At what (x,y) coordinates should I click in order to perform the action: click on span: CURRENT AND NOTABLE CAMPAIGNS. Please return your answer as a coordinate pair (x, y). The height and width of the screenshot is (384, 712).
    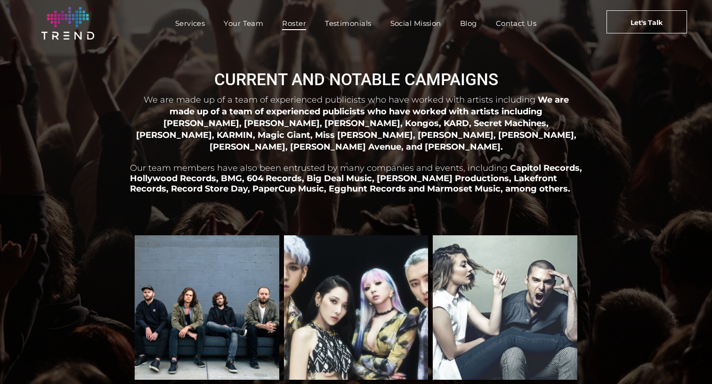
    Looking at the image, I should click on (356, 80).